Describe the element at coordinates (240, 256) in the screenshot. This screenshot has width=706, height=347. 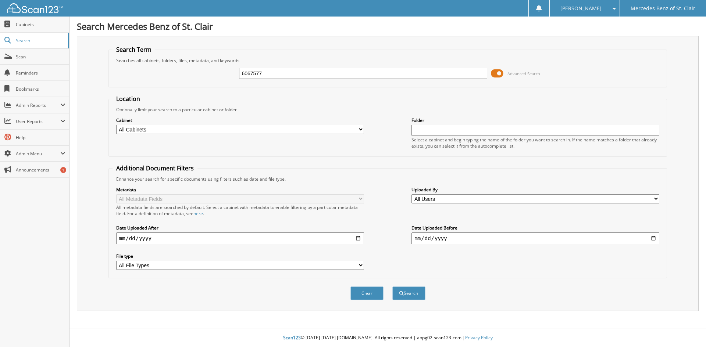
I see `label: File type` at that location.